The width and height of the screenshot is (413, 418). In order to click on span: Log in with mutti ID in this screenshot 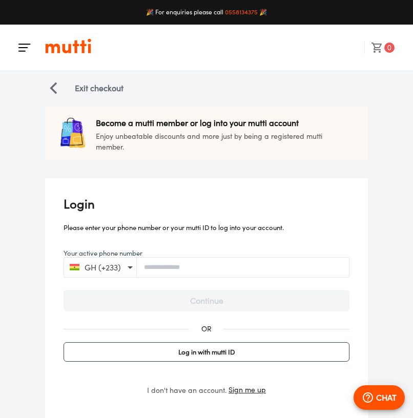, I will do `click(206, 352)`.